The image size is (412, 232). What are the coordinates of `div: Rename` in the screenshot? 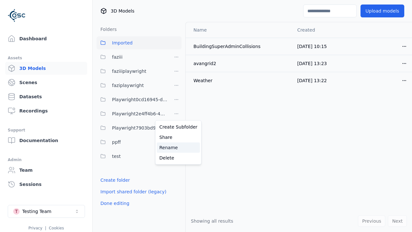 It's located at (178, 147).